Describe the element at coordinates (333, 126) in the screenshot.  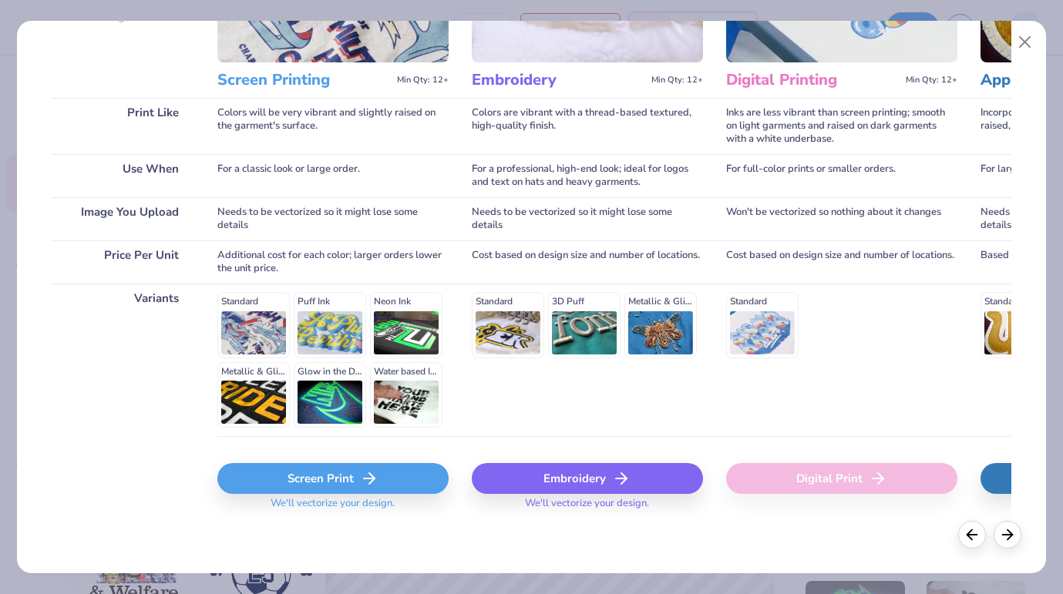
I see `div: Colors will be very vibrant and slightly raised on the garment's surface.` at that location.